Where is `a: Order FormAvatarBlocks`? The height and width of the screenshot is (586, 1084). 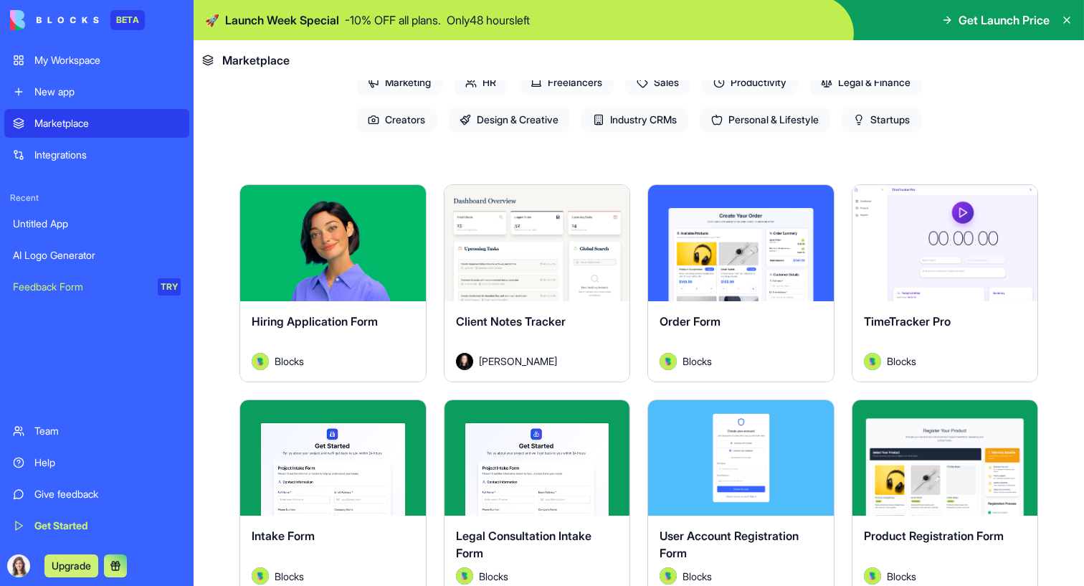
a: Order FormAvatarBlocks is located at coordinates (741, 283).